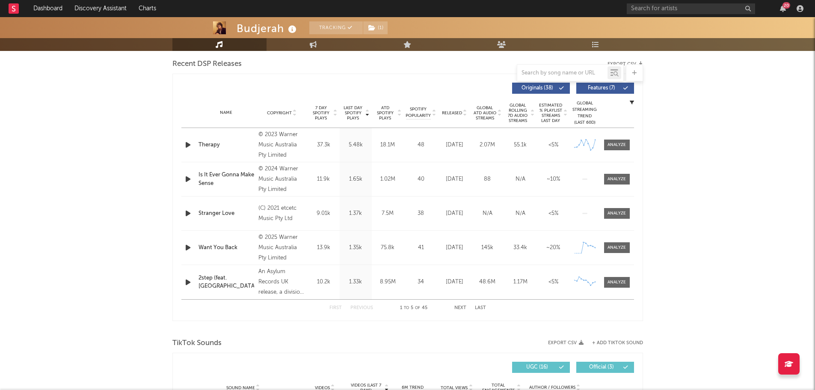 The height and width of the screenshot is (390, 815). I want to click on div: © 2025 Warner Music Australia Pty Limited, so click(282, 248).